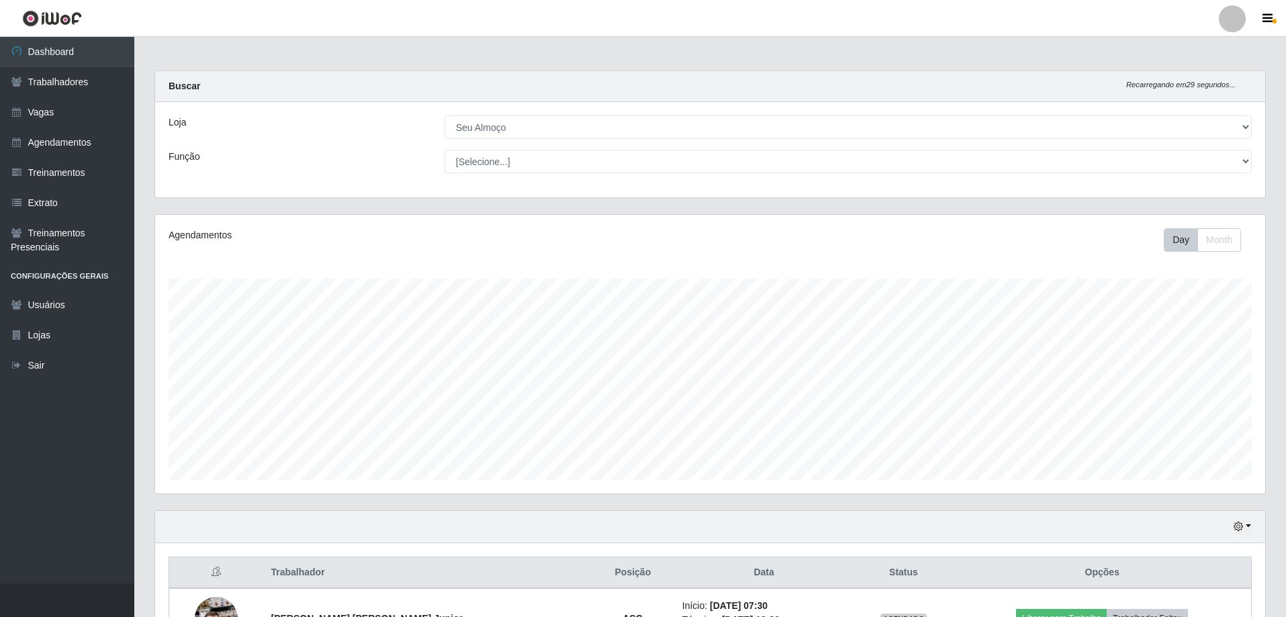  Describe the element at coordinates (426, 573) in the screenshot. I see `th: Trabalhador` at that location.